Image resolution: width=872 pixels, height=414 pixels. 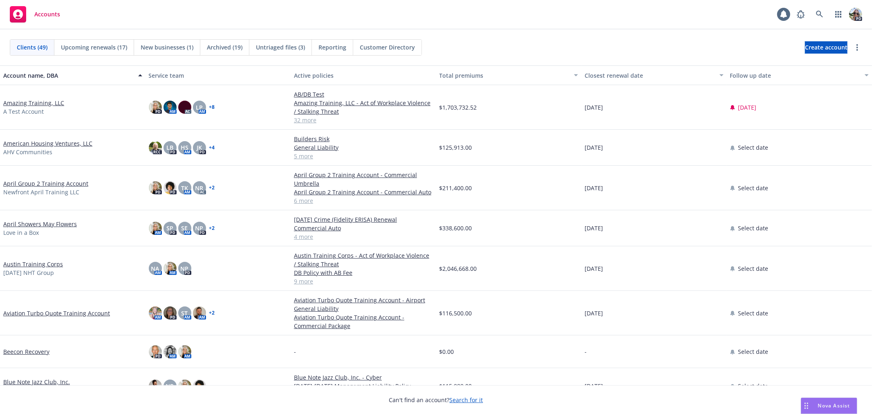 What do you see at coordinates (363, 75) in the screenshot?
I see `button: Active policies` at bounding box center [363, 75].